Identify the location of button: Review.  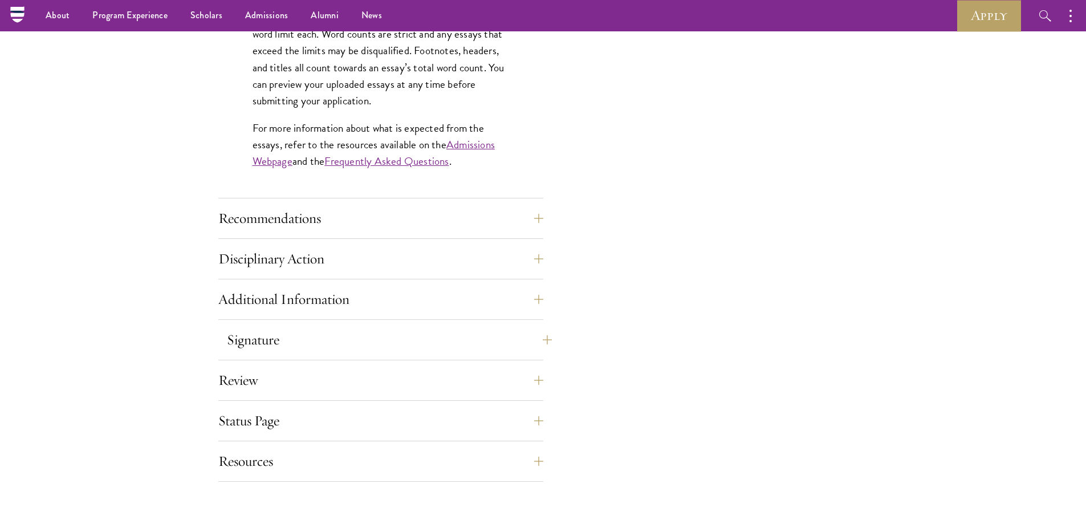
(381, 380).